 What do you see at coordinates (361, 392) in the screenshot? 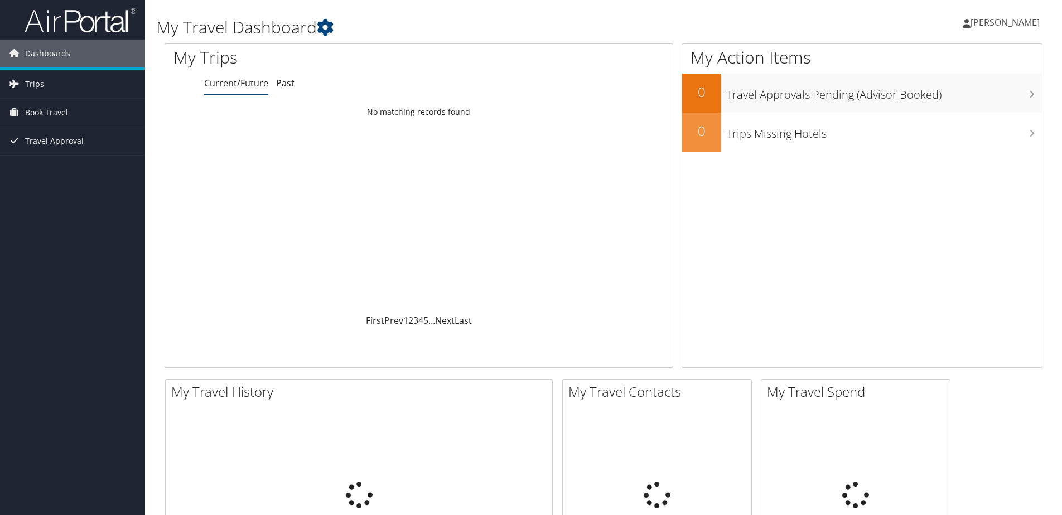
I see `h2: My Travel History` at bounding box center [361, 392].